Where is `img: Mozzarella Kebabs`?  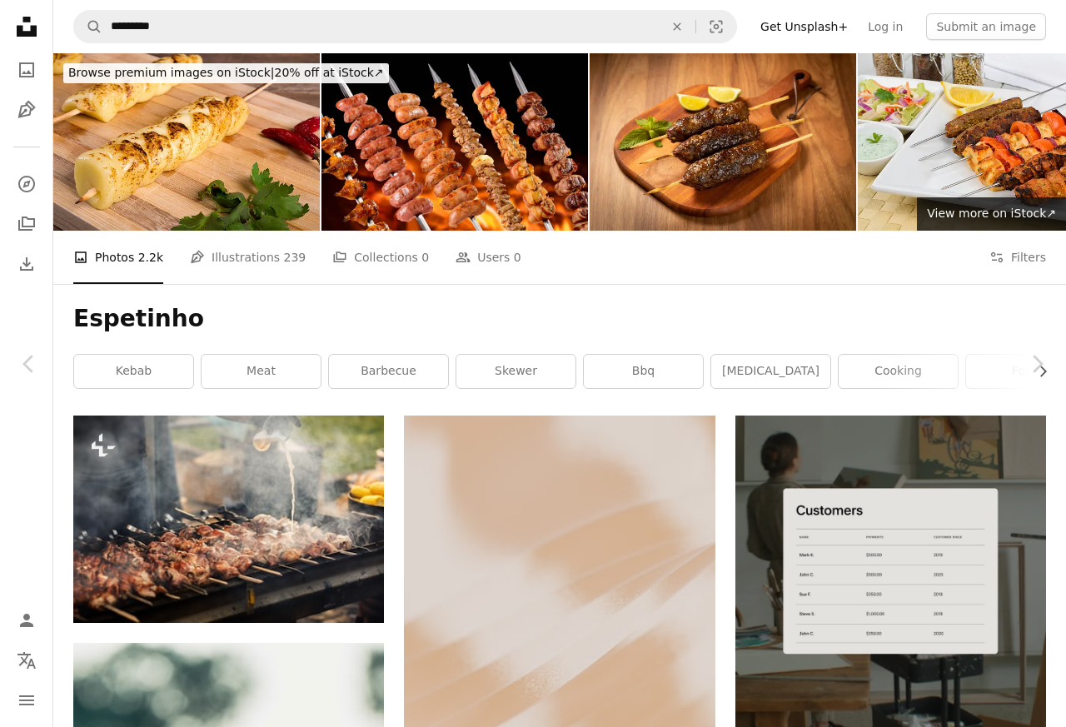
img: Mozzarella Kebabs is located at coordinates (186, 142).